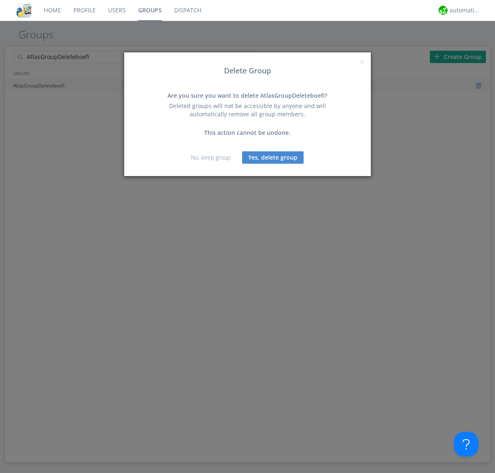 This screenshot has height=473, width=495. Describe the element at coordinates (248, 96) in the screenshot. I see `div: Are you sure you want to delete AtlasGroupDeleteboefi?` at that location.